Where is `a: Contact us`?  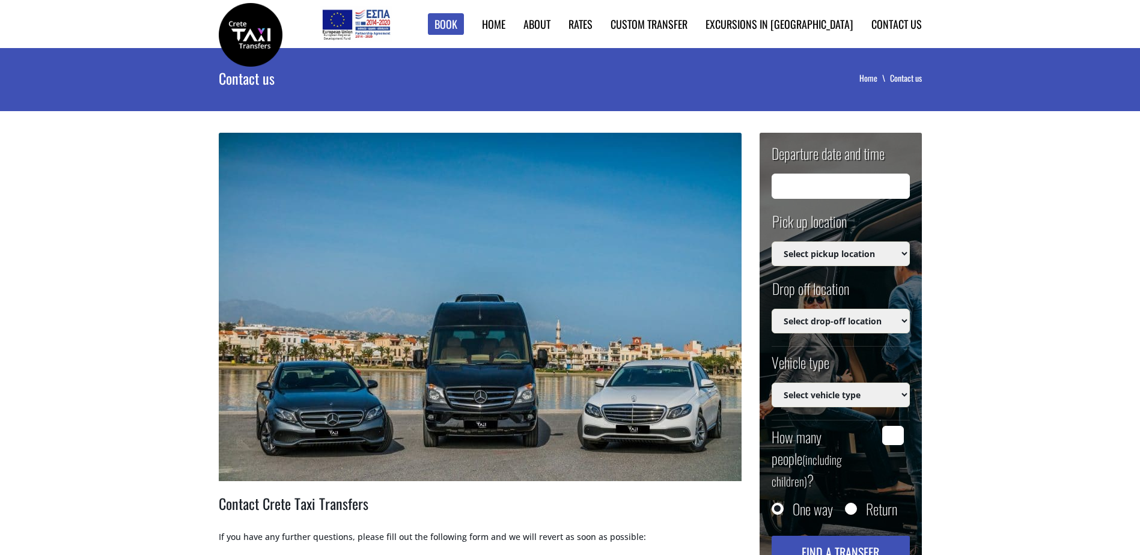
a: Contact us is located at coordinates (896, 24).